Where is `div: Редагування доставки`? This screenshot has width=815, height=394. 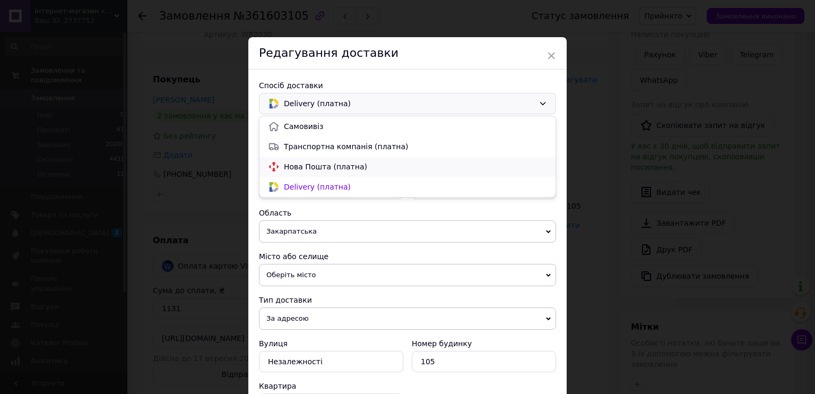 div: Редагування доставки is located at coordinates (408, 53).